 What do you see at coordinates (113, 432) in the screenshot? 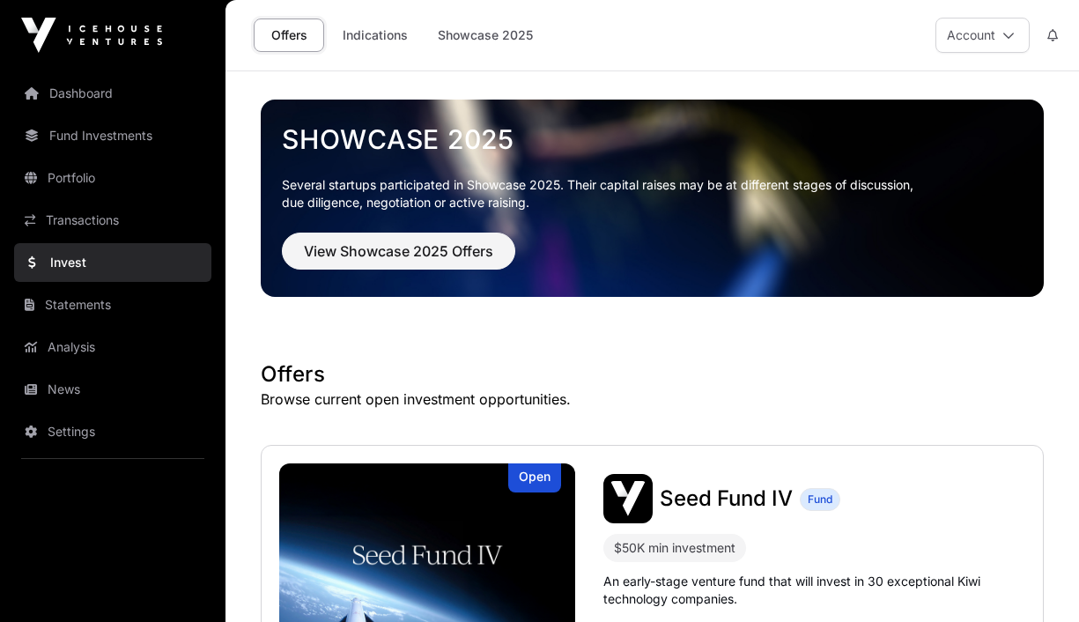
I see `a: Settings` at bounding box center [113, 432].